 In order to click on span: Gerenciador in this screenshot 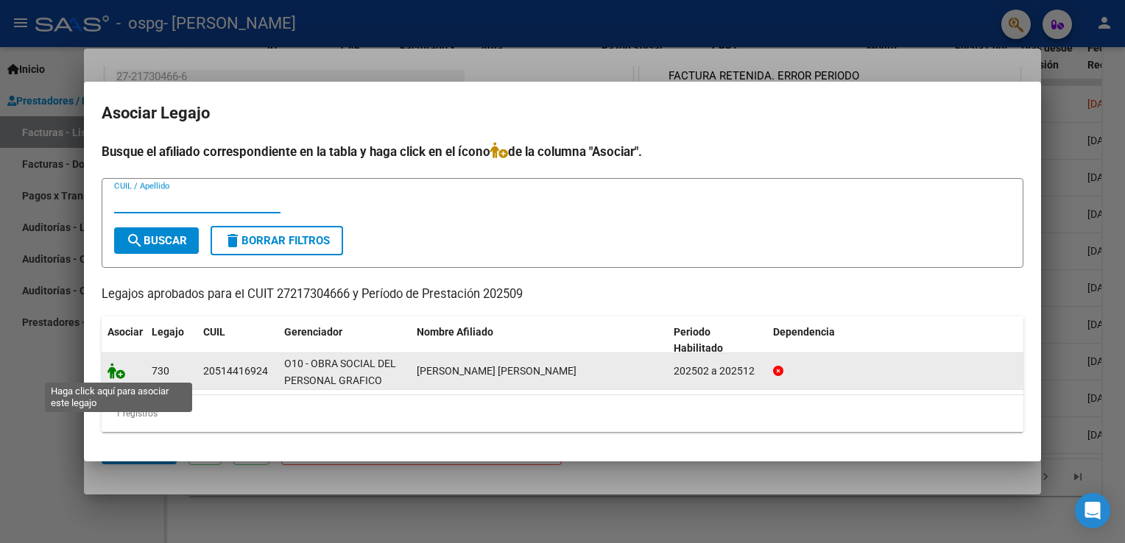, I will do `click(313, 332)`.